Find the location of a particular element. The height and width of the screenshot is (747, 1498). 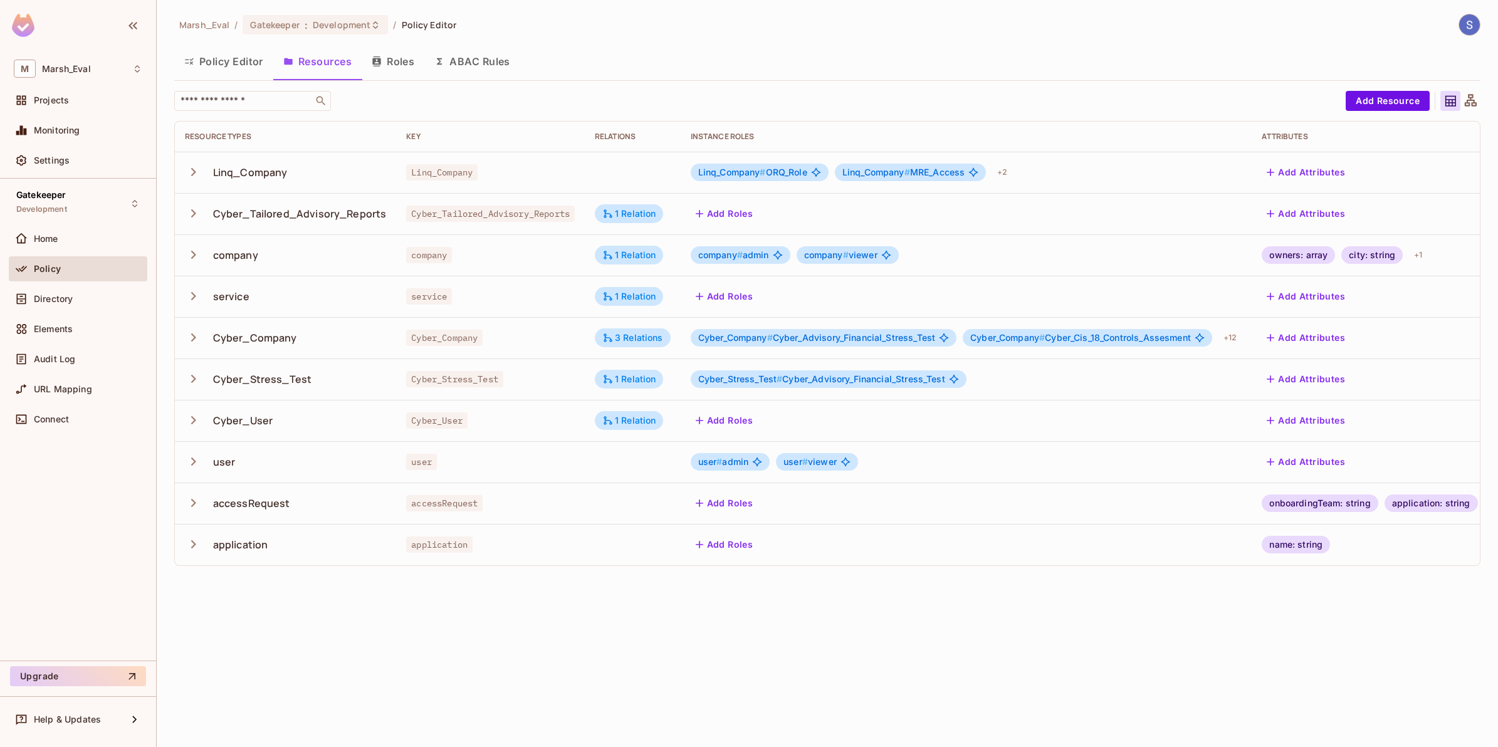

div: city: string is located at coordinates (1372, 255).